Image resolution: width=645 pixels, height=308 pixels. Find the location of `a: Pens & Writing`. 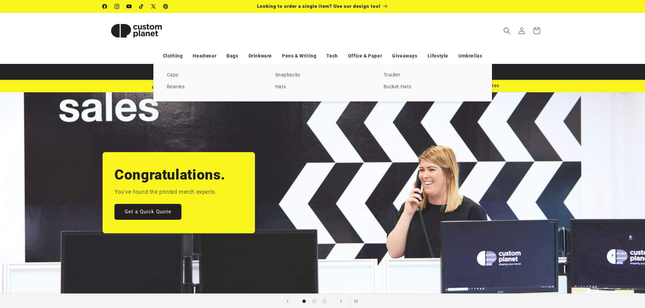

a: Pens & Writing is located at coordinates (299, 56).